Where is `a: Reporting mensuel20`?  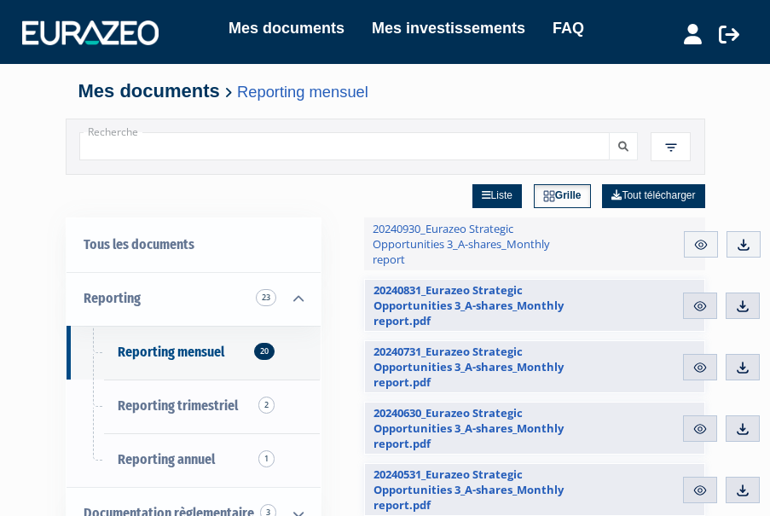 a: Reporting mensuel20 is located at coordinates (194, 352).